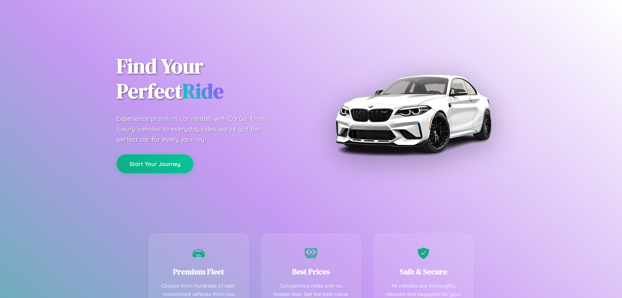 The width and height of the screenshot is (622, 298). I want to click on span: Ride, so click(203, 91).